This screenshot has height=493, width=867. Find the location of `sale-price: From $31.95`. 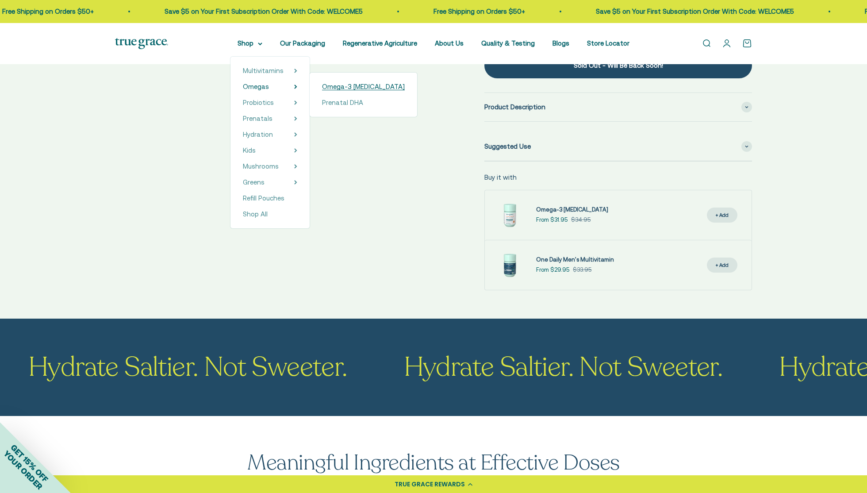

sale-price: From $31.95 is located at coordinates (551, 220).